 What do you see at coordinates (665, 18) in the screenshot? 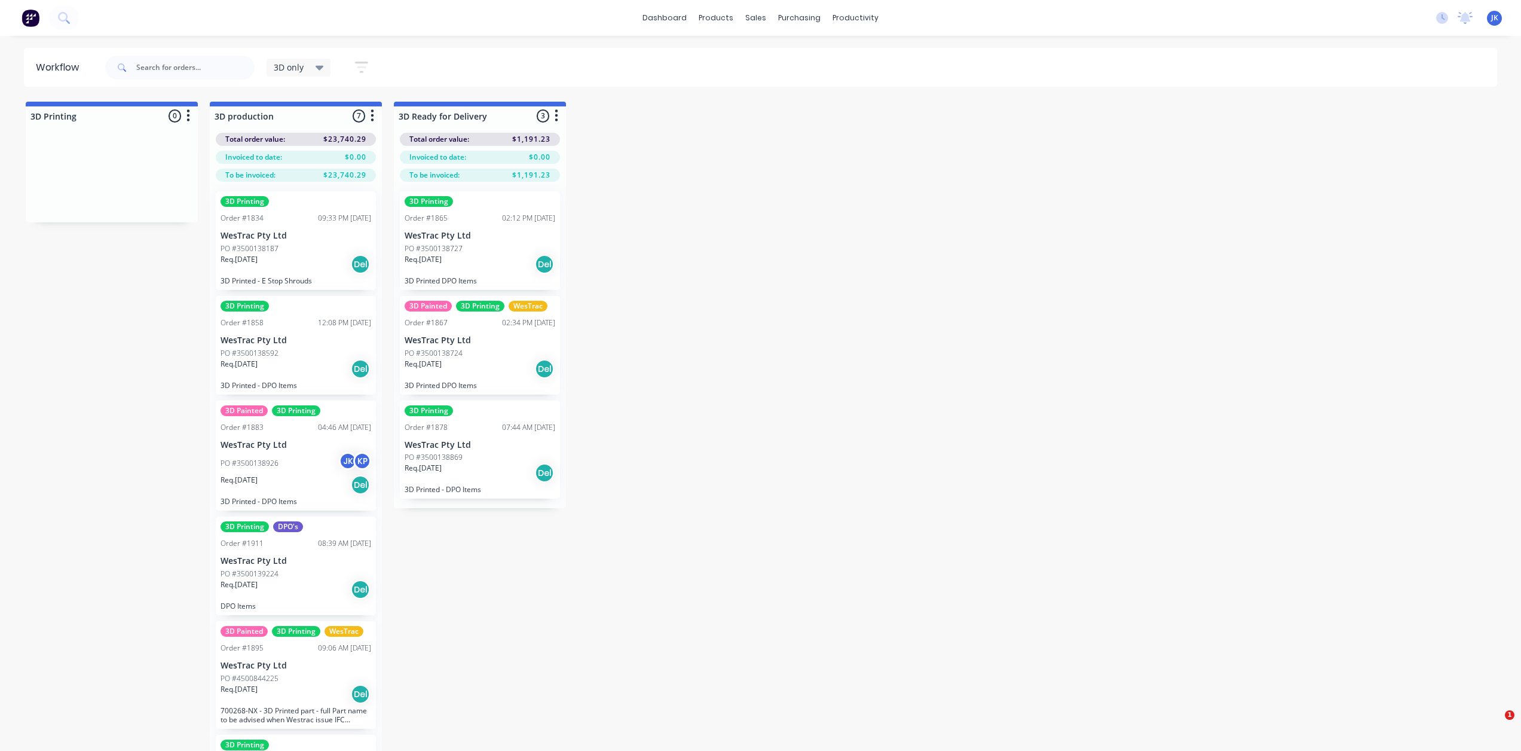
I see `a: dashboard` at bounding box center [665, 18].